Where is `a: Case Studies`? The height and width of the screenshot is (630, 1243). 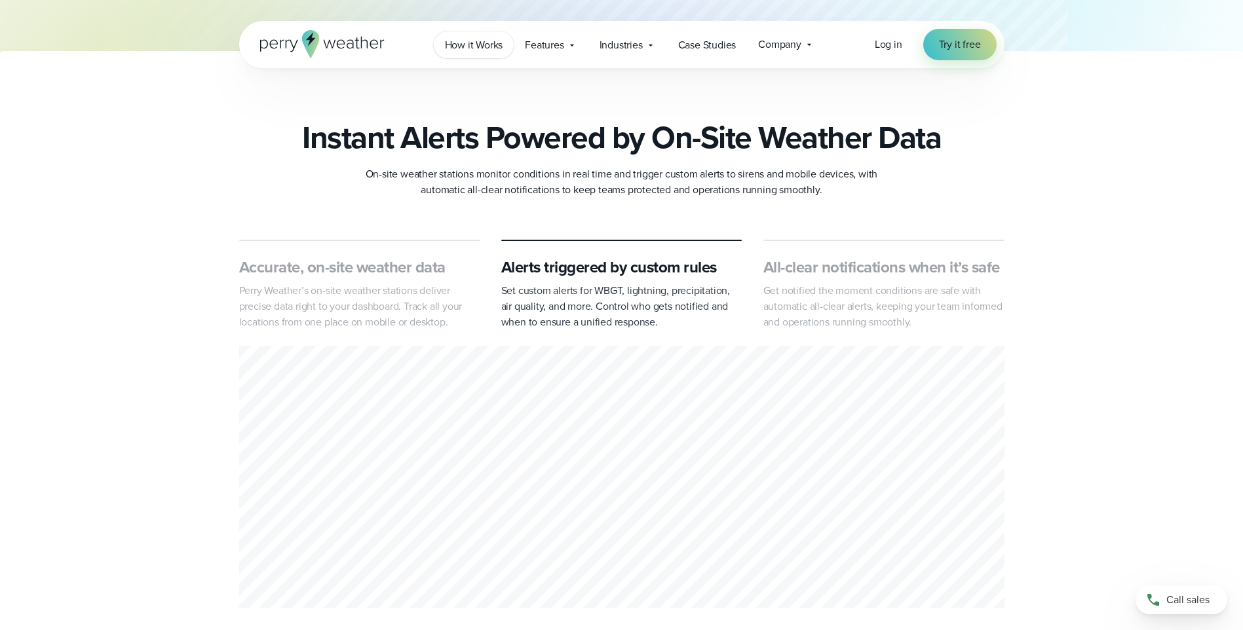 a: Case Studies is located at coordinates (707, 45).